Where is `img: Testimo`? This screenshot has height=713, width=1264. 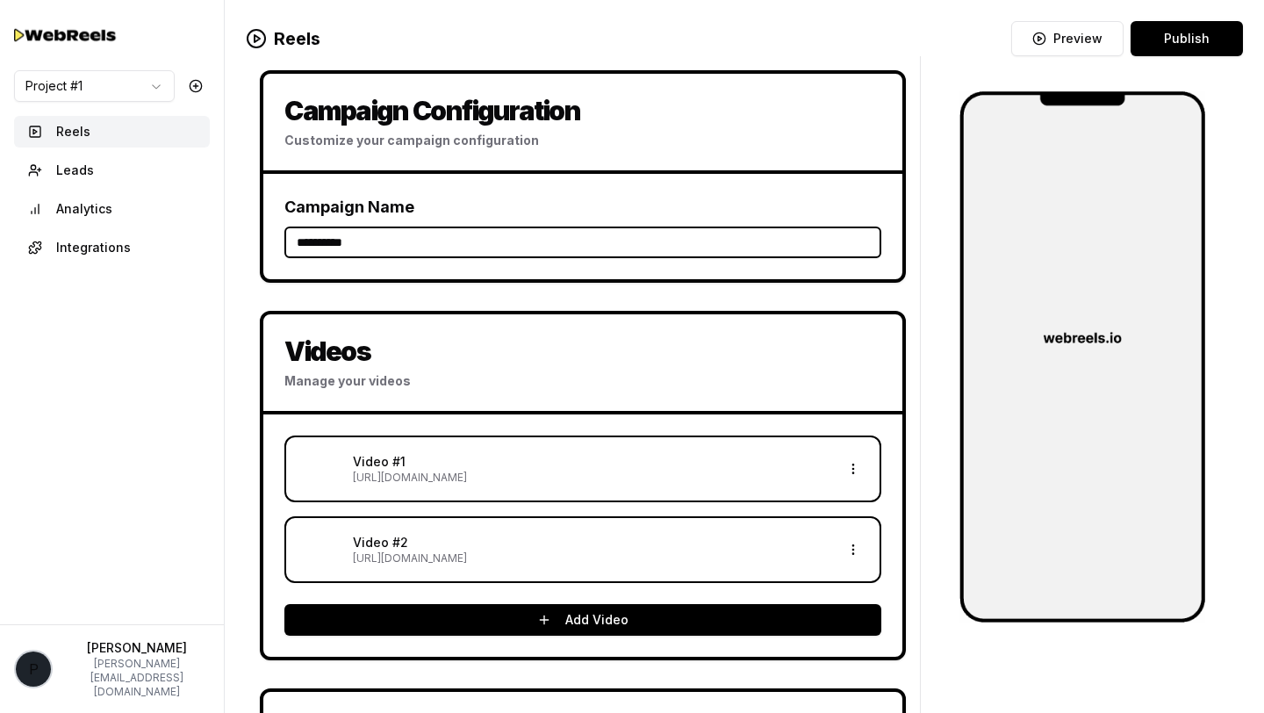
img: Testimo is located at coordinates (67, 34).